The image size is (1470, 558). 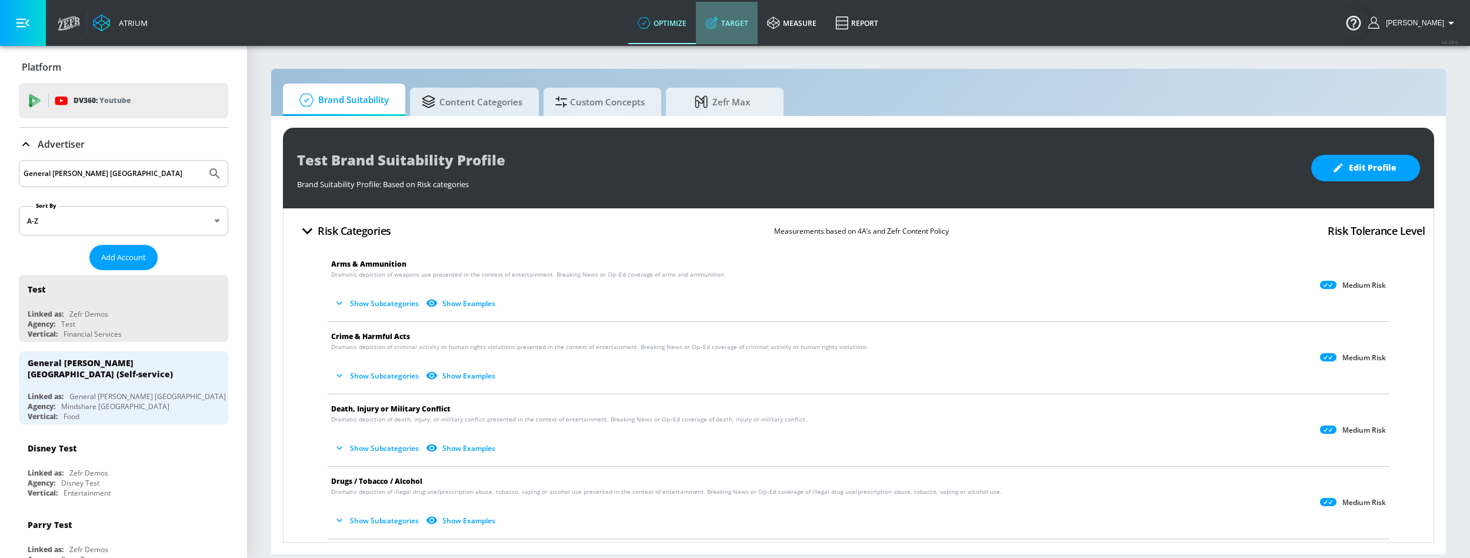 What do you see at coordinates (124, 308) in the screenshot?
I see `div: TestLinked as:Zefr DemosAgency:TestVertical:Financial Services` at bounding box center [124, 308].